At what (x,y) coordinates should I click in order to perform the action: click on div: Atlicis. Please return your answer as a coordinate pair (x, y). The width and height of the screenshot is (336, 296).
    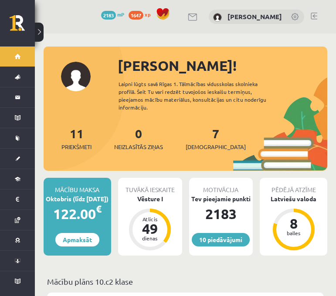
    Looking at the image, I should click on (150, 219).